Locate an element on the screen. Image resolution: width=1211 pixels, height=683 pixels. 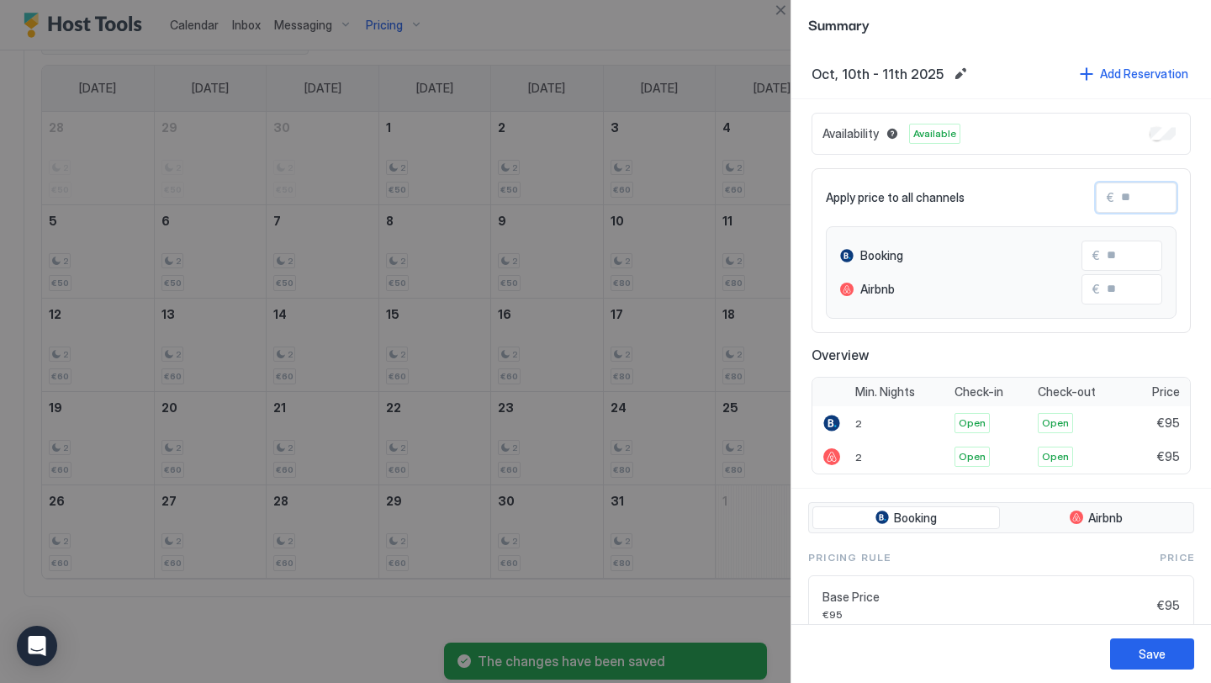
span: Availability is located at coordinates (850, 134).